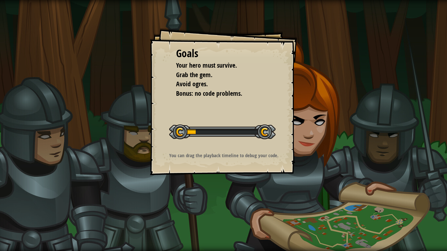  Describe the element at coordinates (223, 54) in the screenshot. I see `div: Goals` at that location.